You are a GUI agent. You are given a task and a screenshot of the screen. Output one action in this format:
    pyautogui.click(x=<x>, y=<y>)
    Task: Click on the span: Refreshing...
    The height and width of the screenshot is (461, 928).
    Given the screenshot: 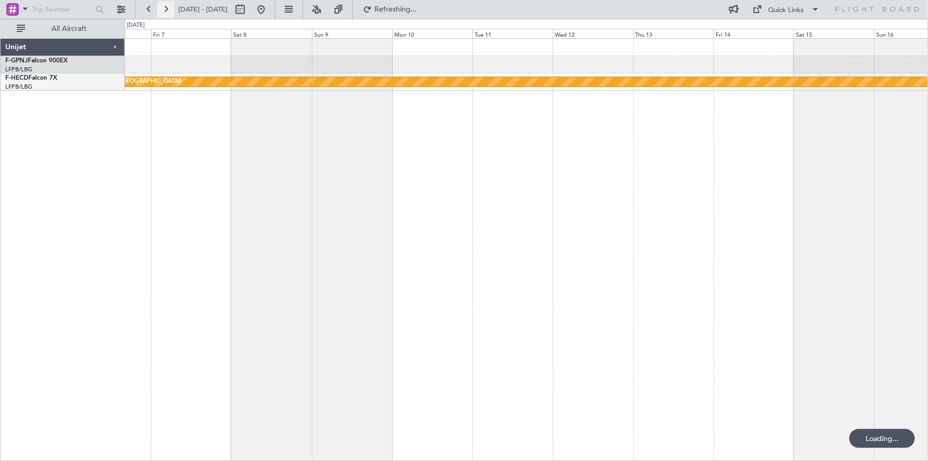 What is the action you would take?
    pyautogui.click(x=396, y=9)
    